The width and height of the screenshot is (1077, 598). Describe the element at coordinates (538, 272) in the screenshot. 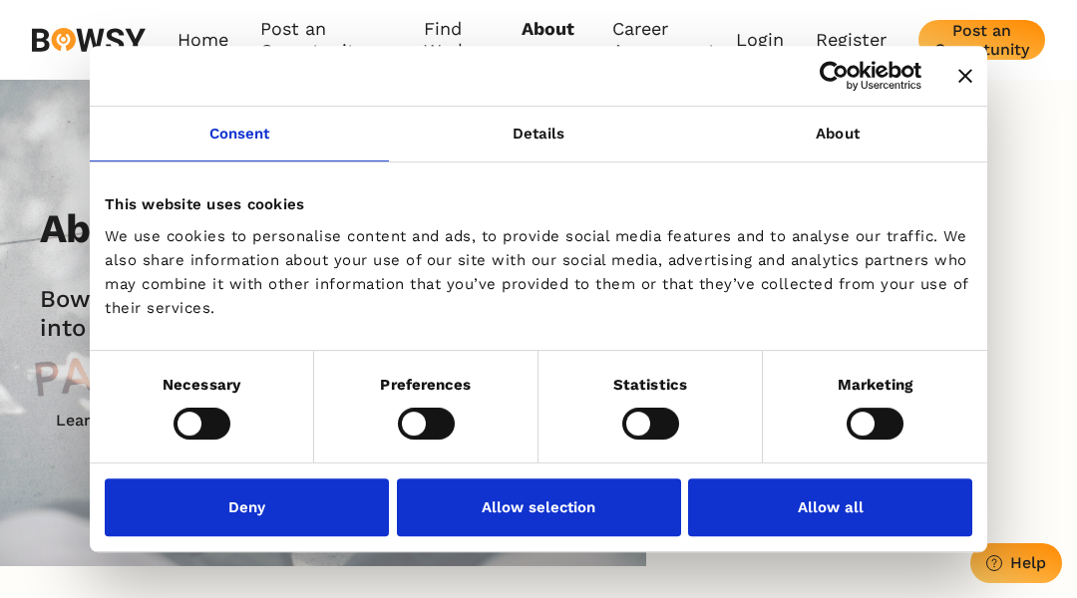

I see `div: We use cookies to personalise content and ads, to provide social media features and to analyse ou...` at that location.